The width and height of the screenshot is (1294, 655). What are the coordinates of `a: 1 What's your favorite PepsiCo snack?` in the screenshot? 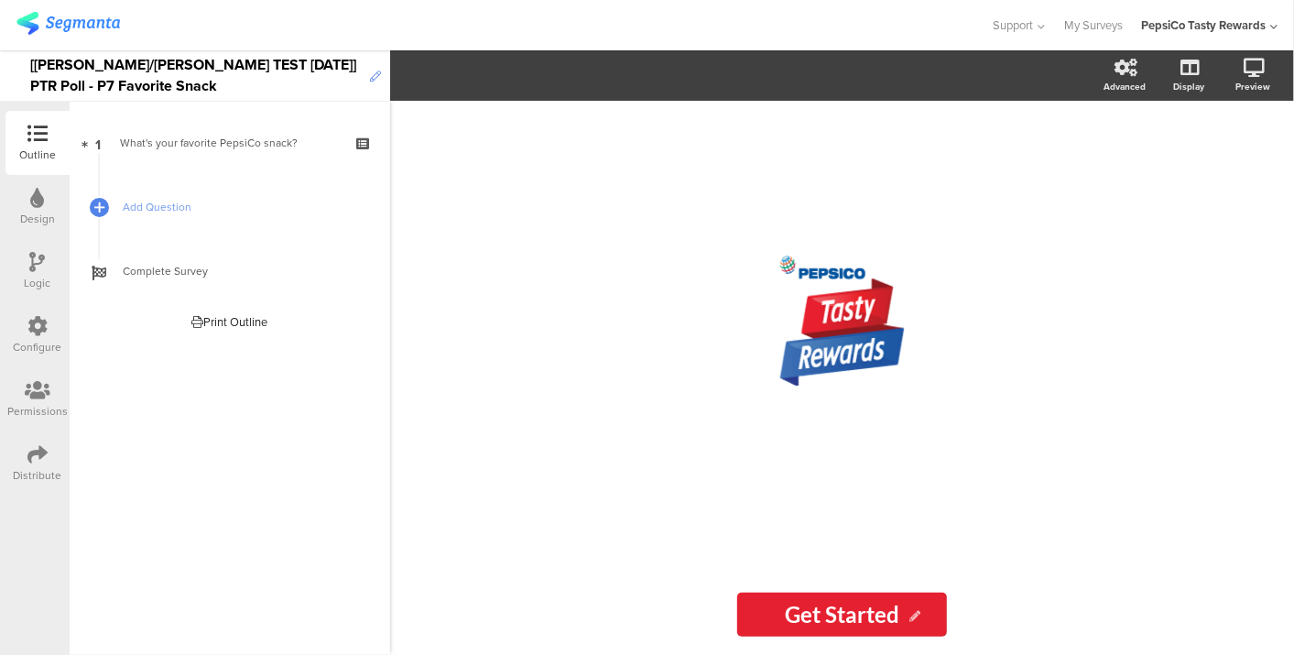 It's located at (230, 143).